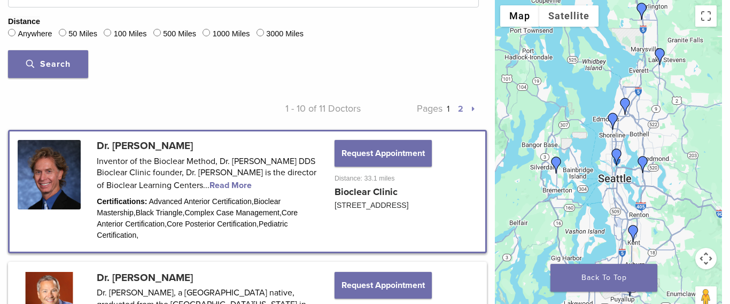  I want to click on p: Pages, so click(420, 108).